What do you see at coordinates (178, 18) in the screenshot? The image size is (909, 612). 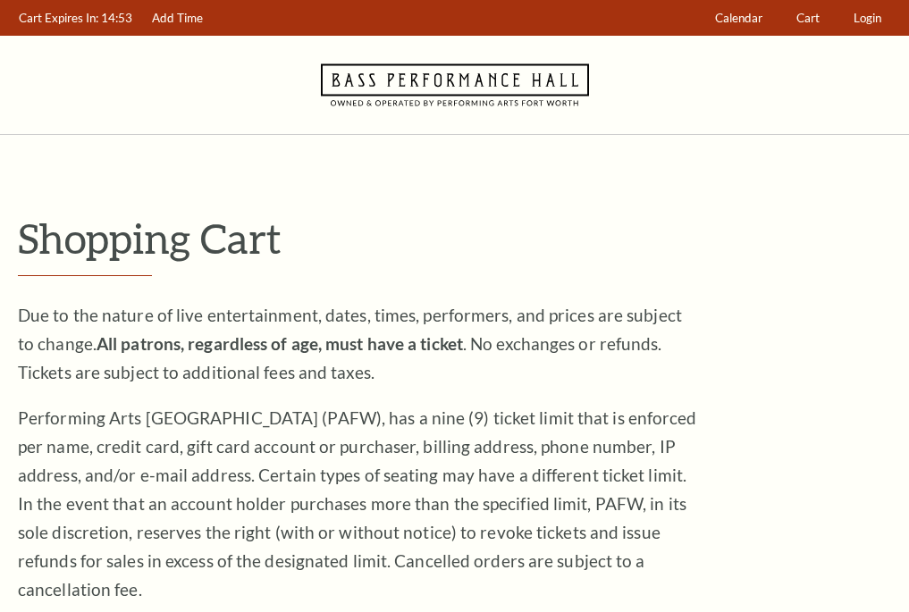 I see `a: Add Time` at bounding box center [178, 18].